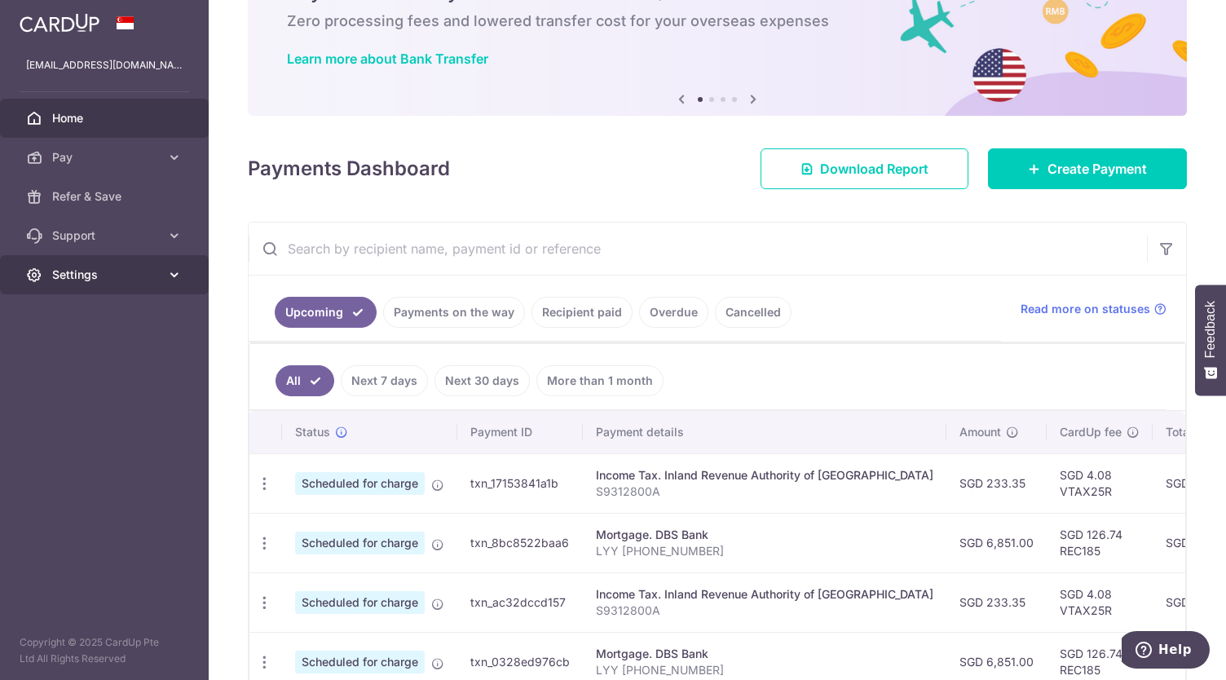 The width and height of the screenshot is (1226, 680). Describe the element at coordinates (698, 249) in the screenshot. I see `input: Search by recipient name, payment id or reference` at that location.